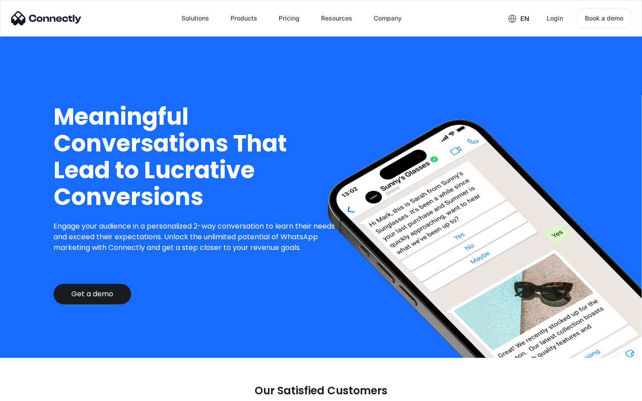 This screenshot has width=642, height=401. Describe the element at coordinates (604, 18) in the screenshot. I see `a: Book a demo` at that location.